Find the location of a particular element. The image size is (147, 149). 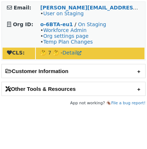

a: Workforce Admin is located at coordinates (65, 30).